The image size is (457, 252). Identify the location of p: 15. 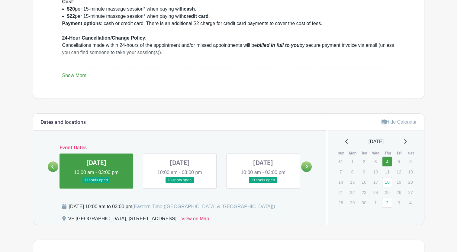
(352, 182).